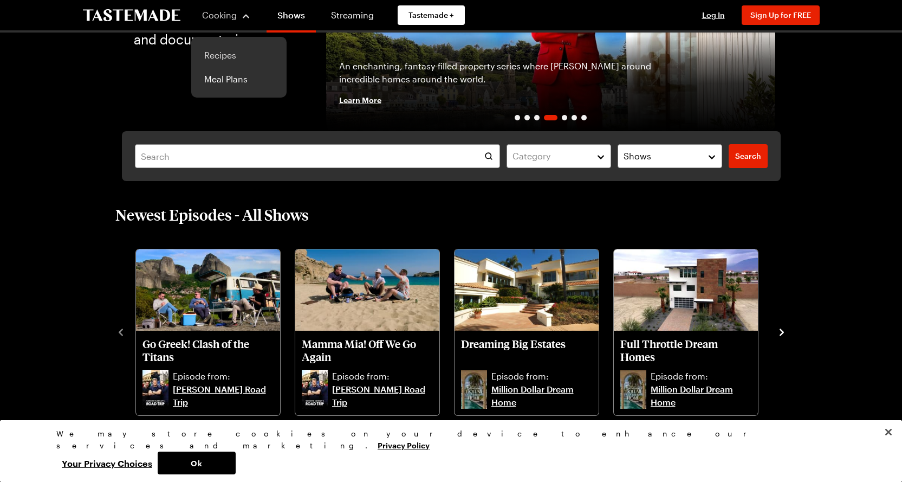  Describe the element at coordinates (215, 331) in the screenshot. I see `div: 1 / 10` at that location.